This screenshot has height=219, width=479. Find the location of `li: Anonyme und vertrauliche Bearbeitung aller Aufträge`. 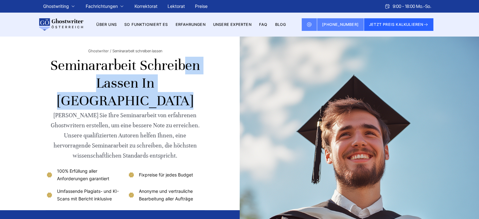

li: Anonyme und vertrauliche Bearbeitung aller Aufträge is located at coordinates (166, 195).